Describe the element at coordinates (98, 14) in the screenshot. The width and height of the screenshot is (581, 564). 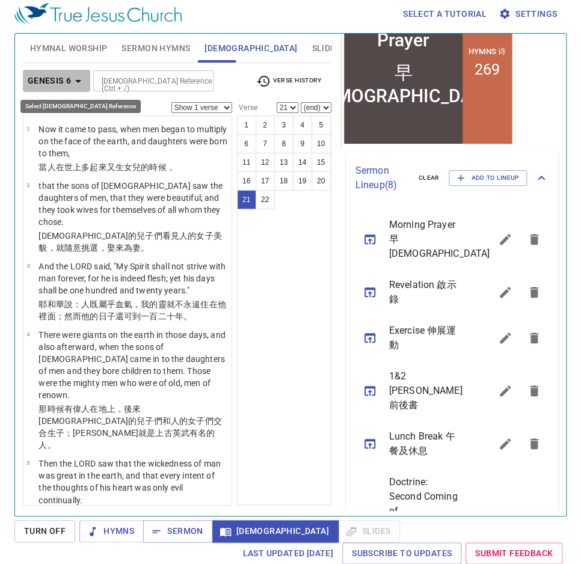
I see `img: True Jesus Church` at that location.